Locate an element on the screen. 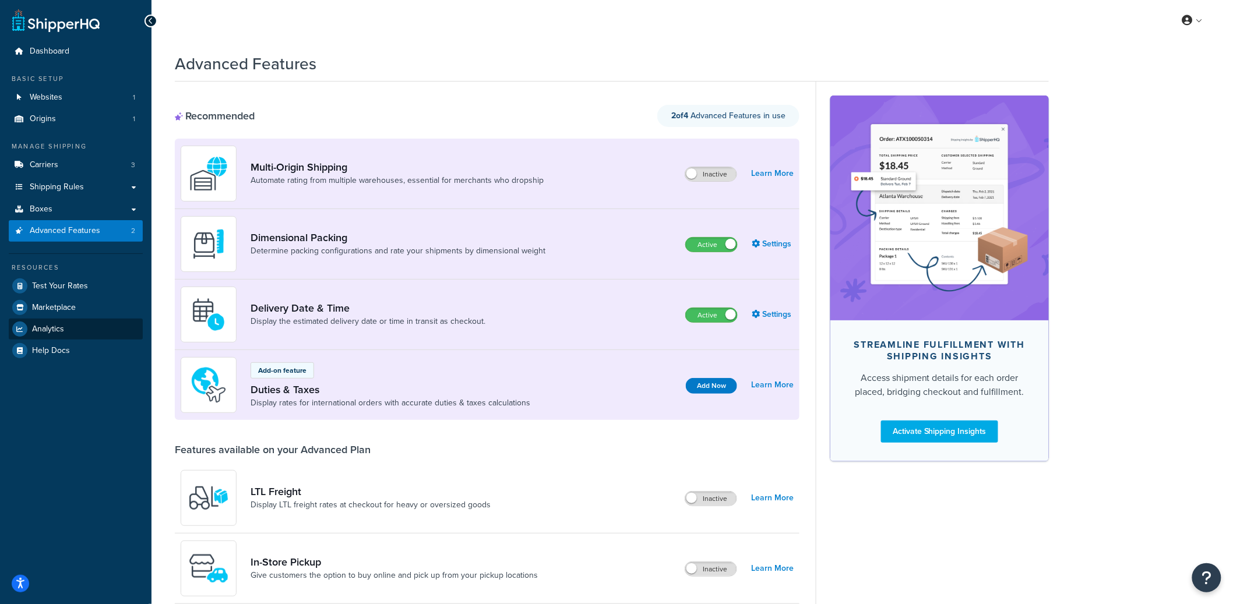  div: Streamline Fulfillment with Shipping Insights is located at coordinates (939, 351).